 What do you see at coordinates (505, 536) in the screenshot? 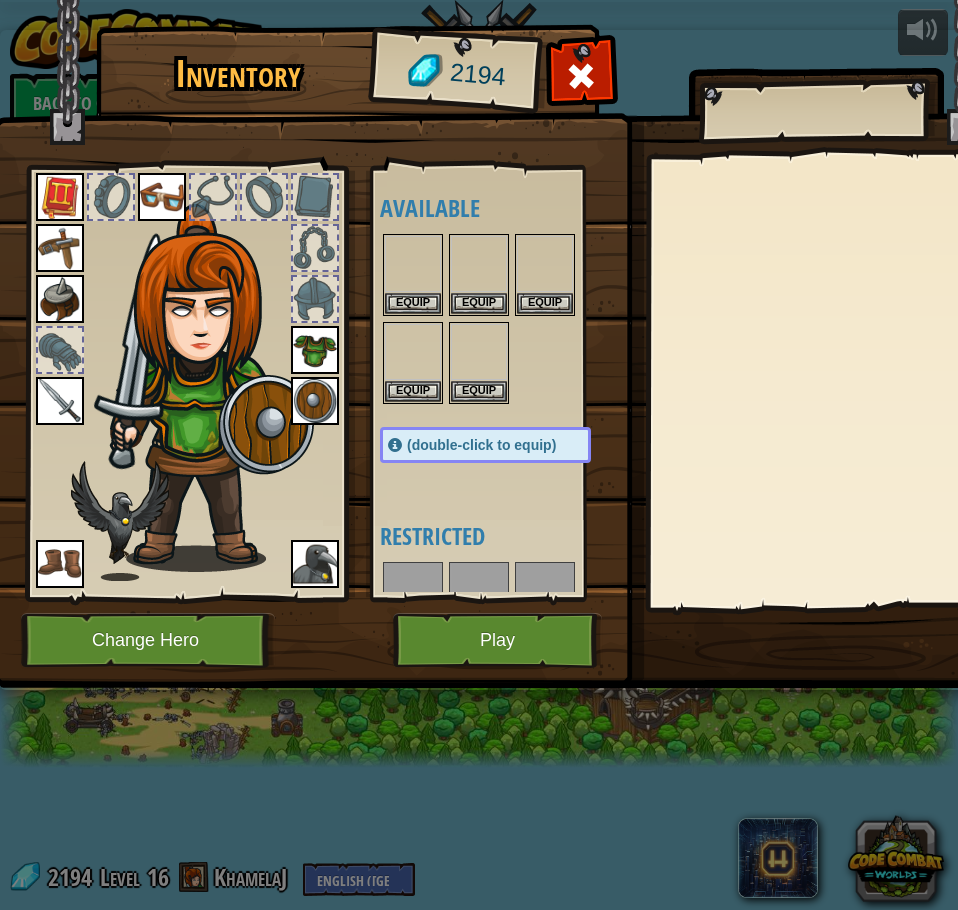
I see `h4: Restricted` at bounding box center [505, 536].